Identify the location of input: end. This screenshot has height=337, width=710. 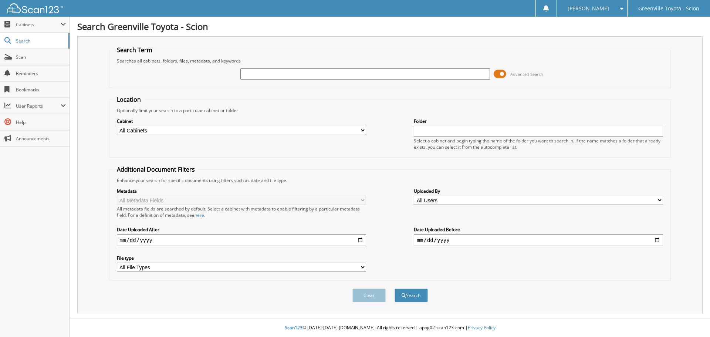
(539, 240).